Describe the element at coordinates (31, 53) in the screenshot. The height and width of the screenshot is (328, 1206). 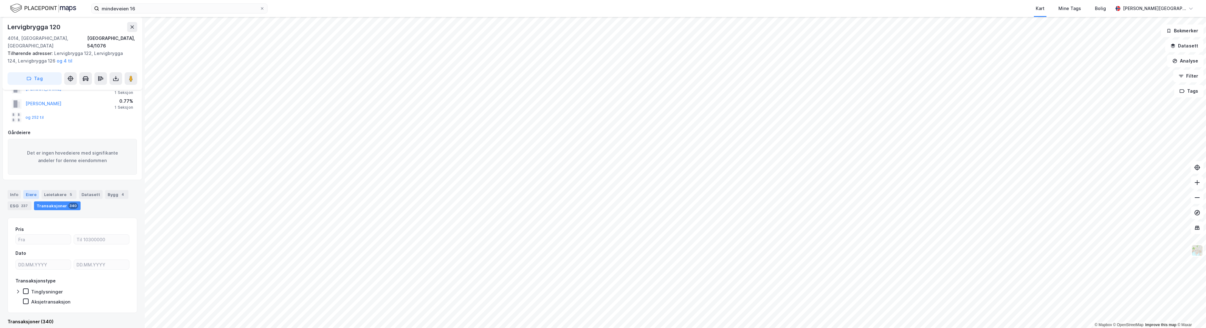
I see `span: Tilhørende adresser:` at that location.